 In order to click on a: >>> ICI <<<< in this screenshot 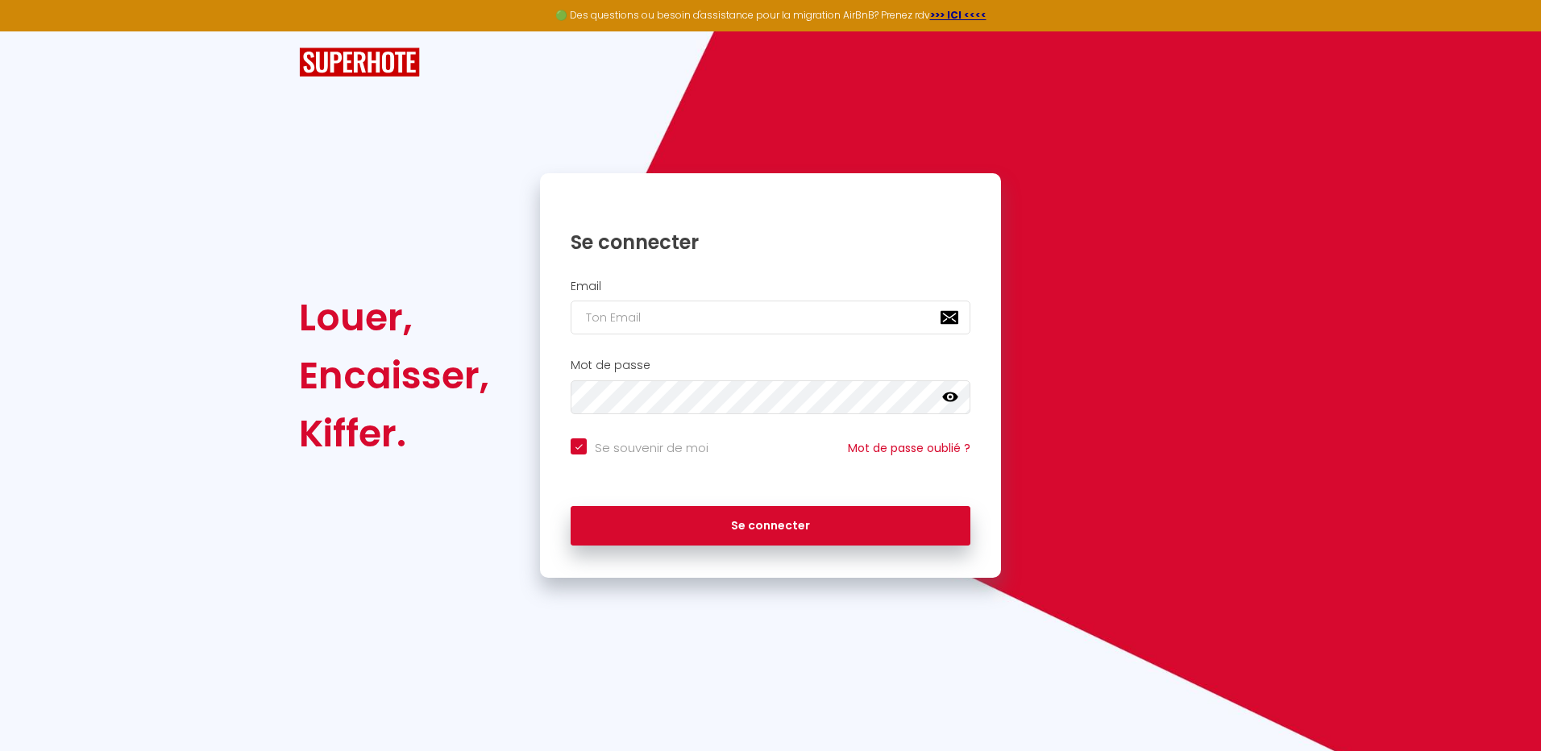, I will do `click(958, 15)`.